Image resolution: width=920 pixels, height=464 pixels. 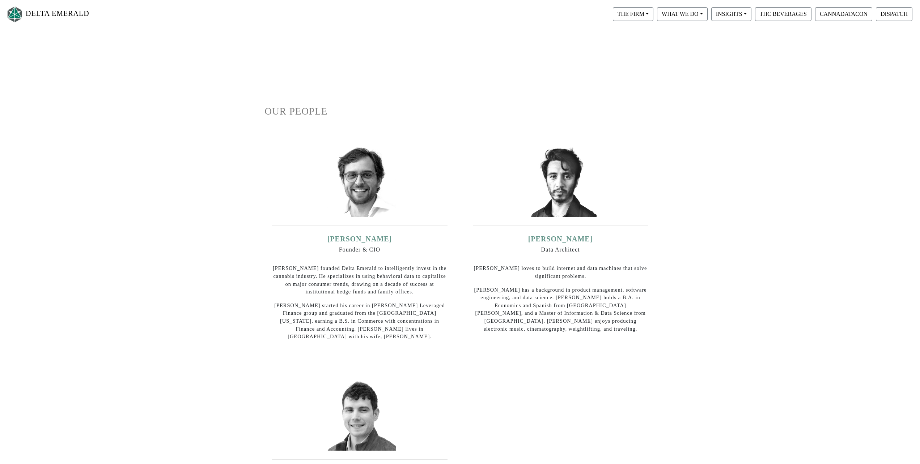 I want to click on button: THE FIRM, so click(x=633, y=14).